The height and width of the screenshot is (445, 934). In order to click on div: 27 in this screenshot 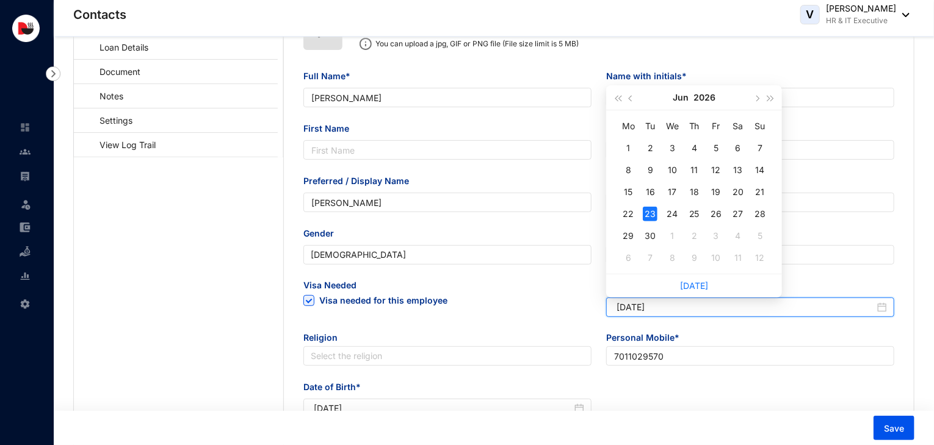, I will do `click(738, 214)`.